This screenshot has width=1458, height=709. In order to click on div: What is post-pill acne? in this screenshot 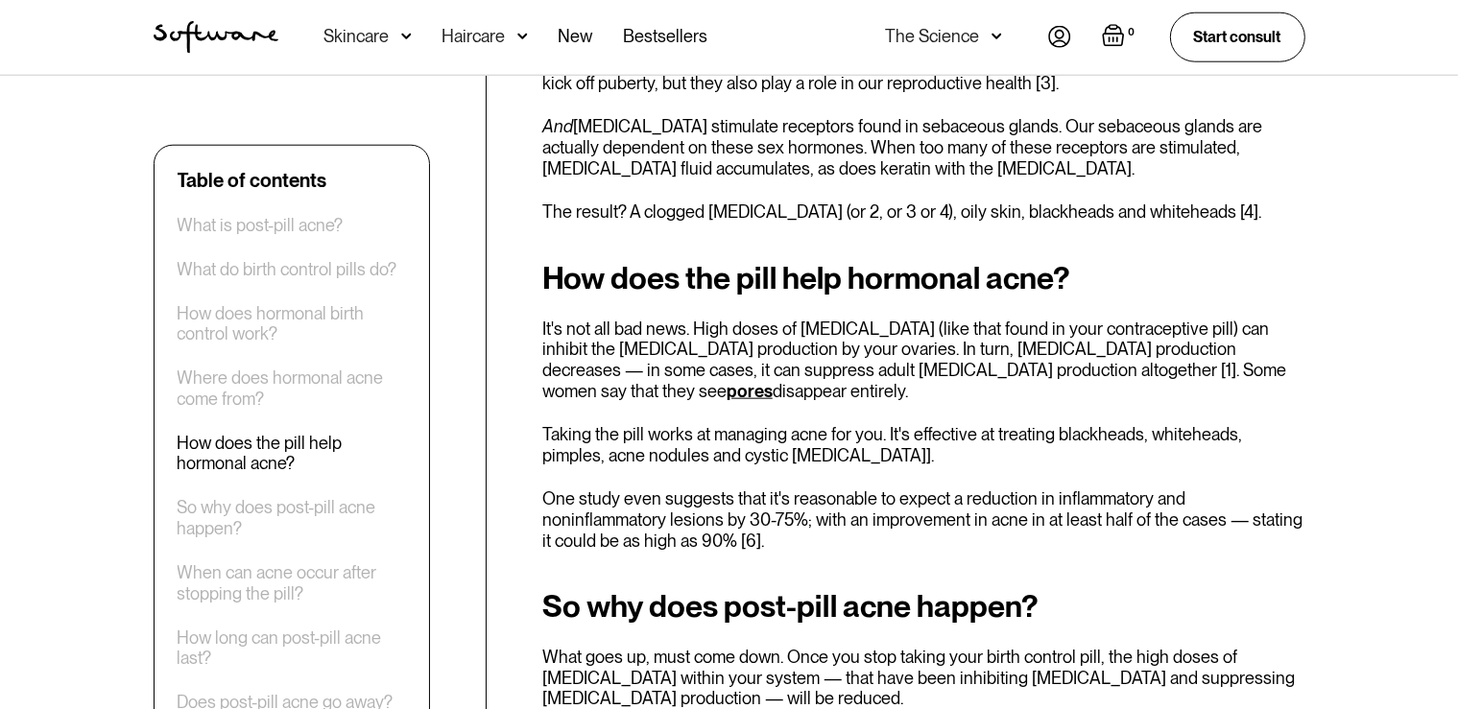, I will do `click(260, 225)`.